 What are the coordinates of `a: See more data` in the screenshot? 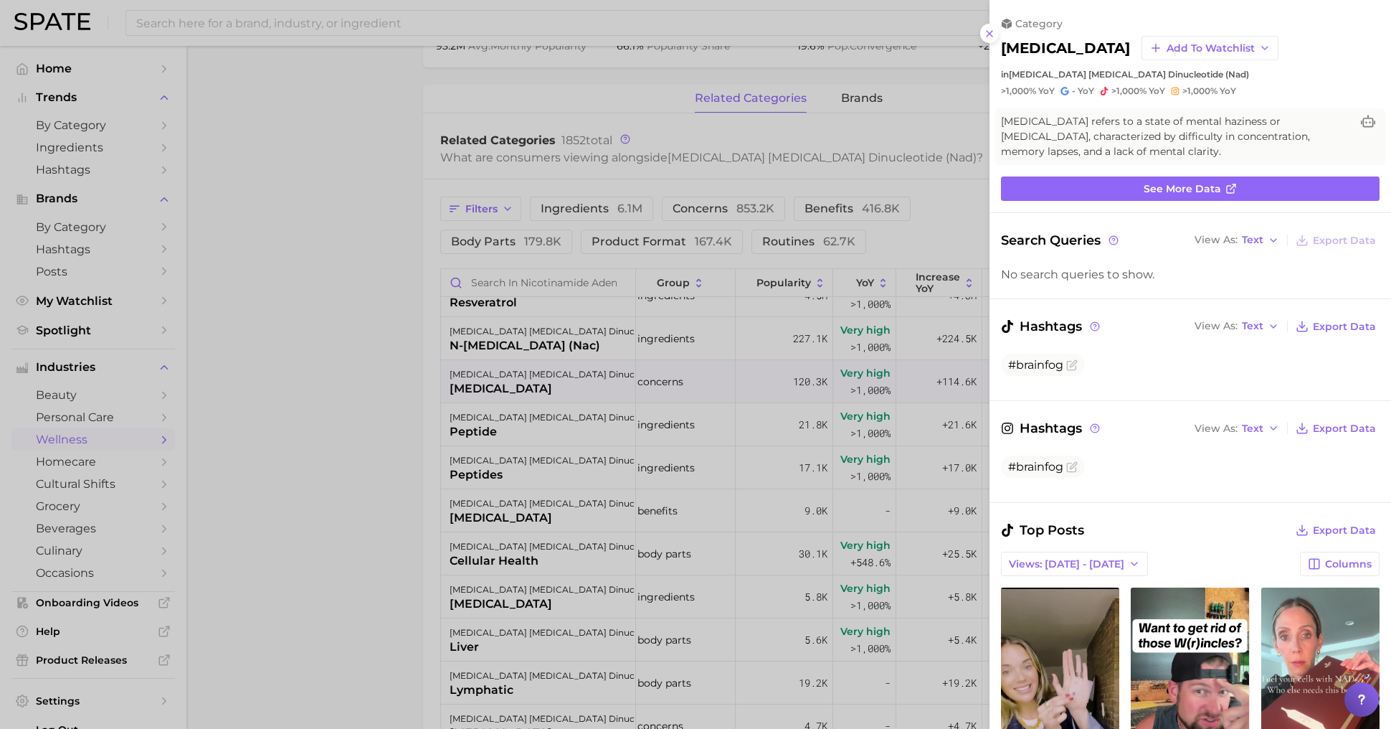 It's located at (1191, 189).